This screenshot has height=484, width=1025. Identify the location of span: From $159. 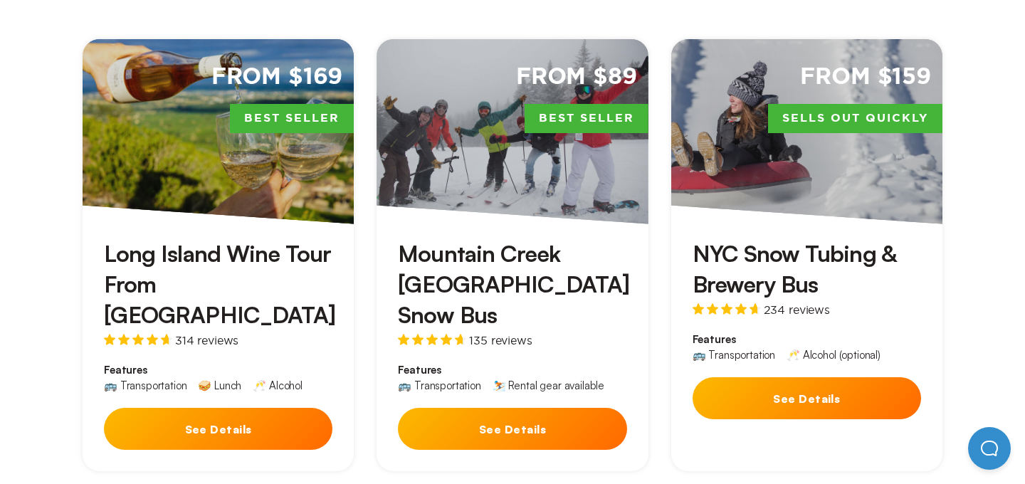
(866, 77).